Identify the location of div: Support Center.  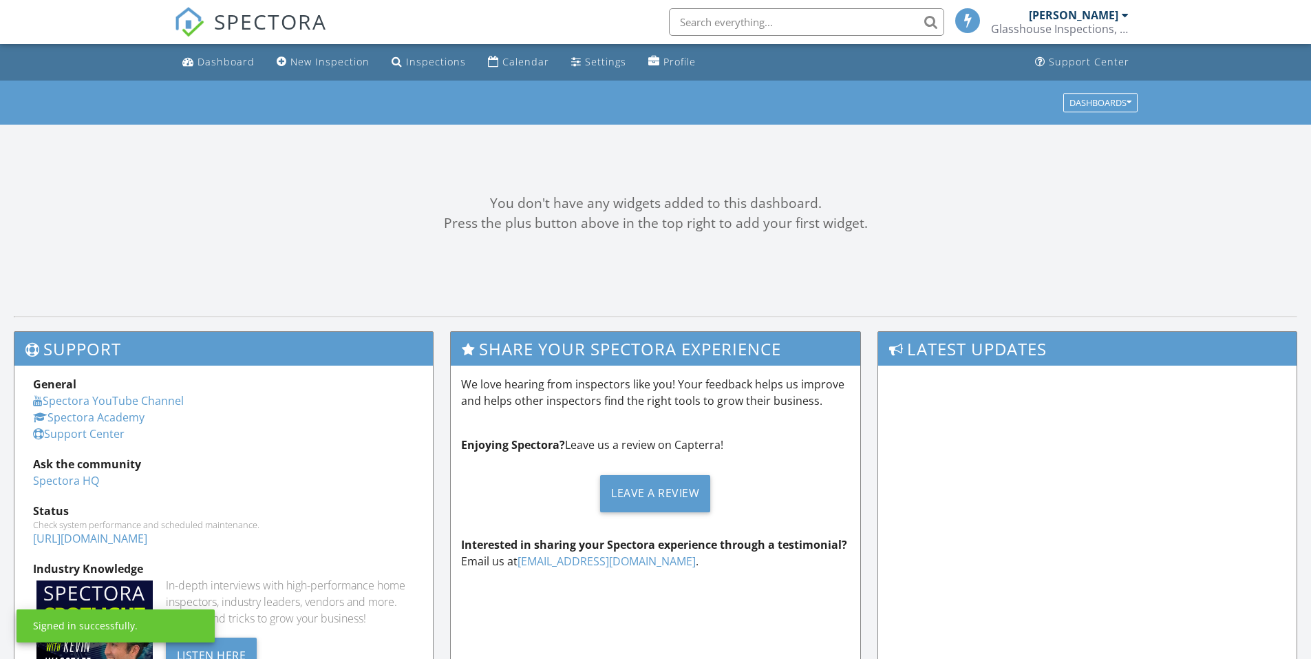
(1089, 61).